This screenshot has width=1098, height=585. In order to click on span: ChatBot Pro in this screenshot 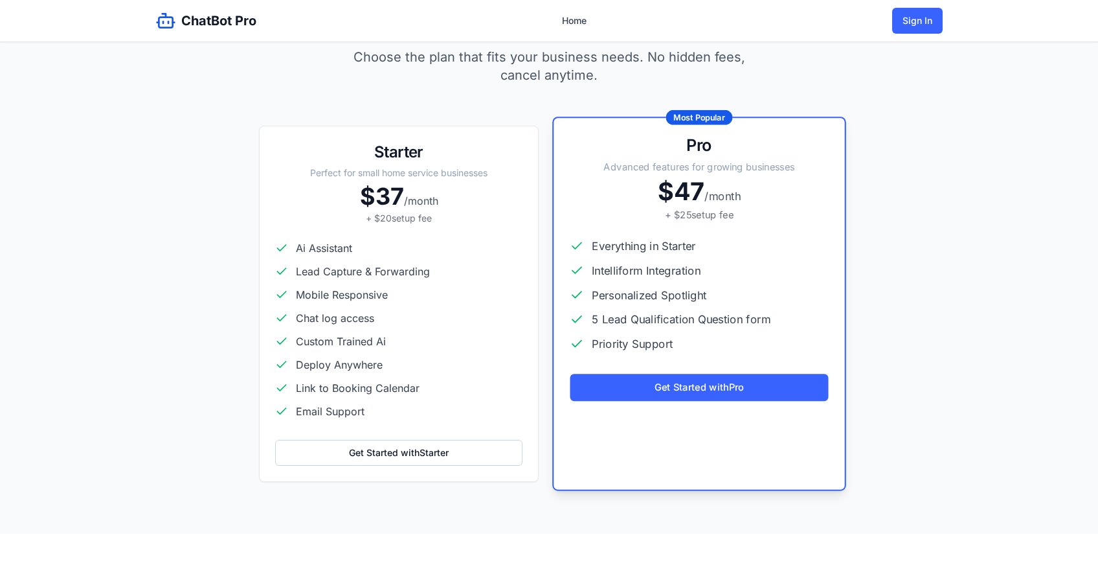, I will do `click(219, 21)`.